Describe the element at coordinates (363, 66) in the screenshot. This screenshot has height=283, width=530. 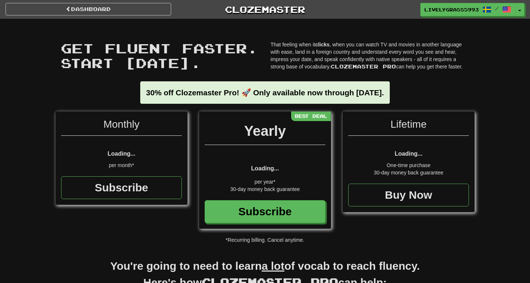
I see `span: Clozemaster Pro` at that location.